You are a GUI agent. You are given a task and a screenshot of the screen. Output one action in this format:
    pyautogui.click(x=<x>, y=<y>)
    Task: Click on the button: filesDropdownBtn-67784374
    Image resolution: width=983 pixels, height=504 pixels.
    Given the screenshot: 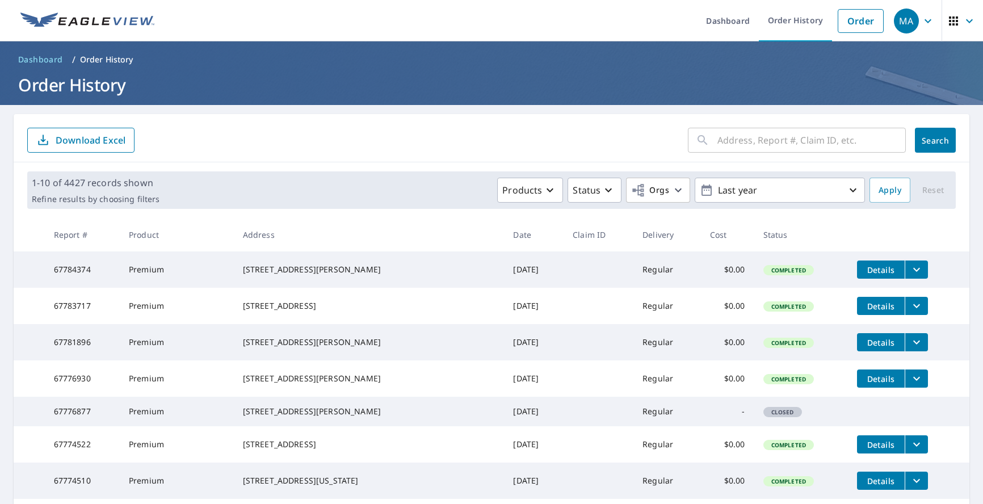 What is the action you would take?
    pyautogui.click(x=916, y=270)
    